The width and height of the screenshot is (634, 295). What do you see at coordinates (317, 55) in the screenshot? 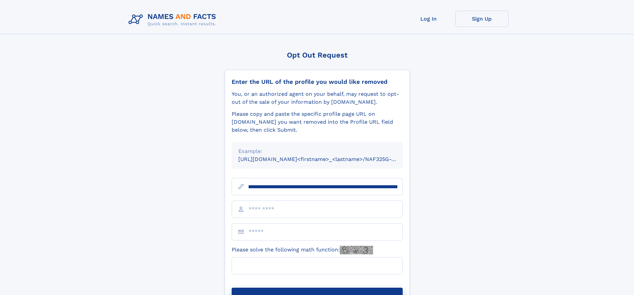
I see `div: Opt Out Request` at bounding box center [317, 55].